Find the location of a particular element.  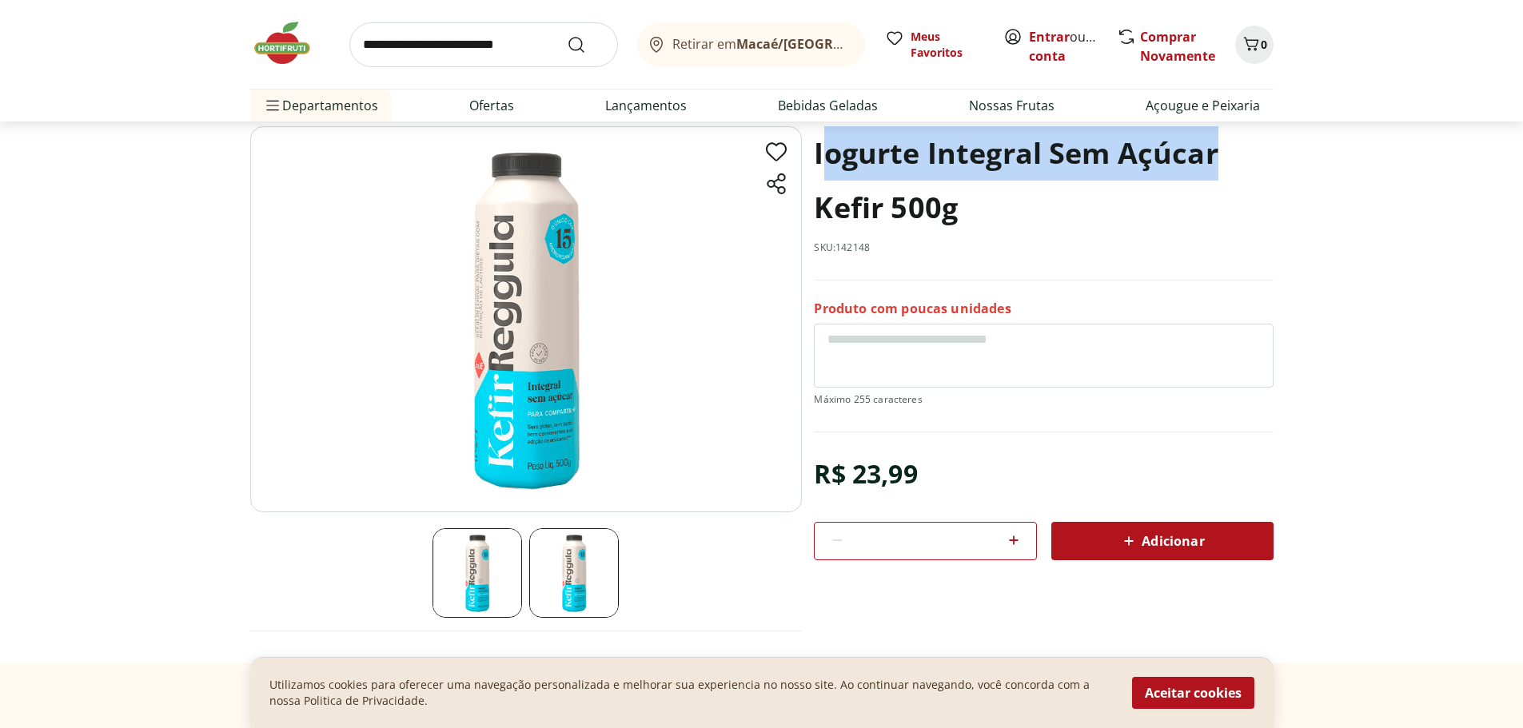

a: Comprar Novamente is located at coordinates (1177, 46).